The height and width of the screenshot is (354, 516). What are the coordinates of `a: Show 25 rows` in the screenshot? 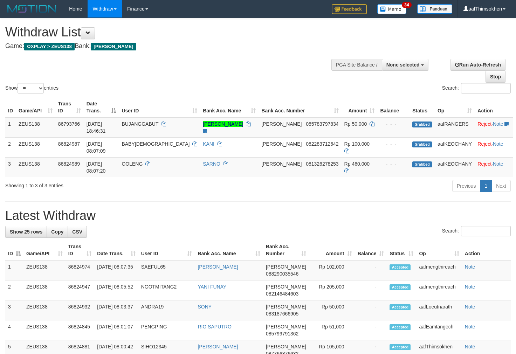 It's located at (26, 232).